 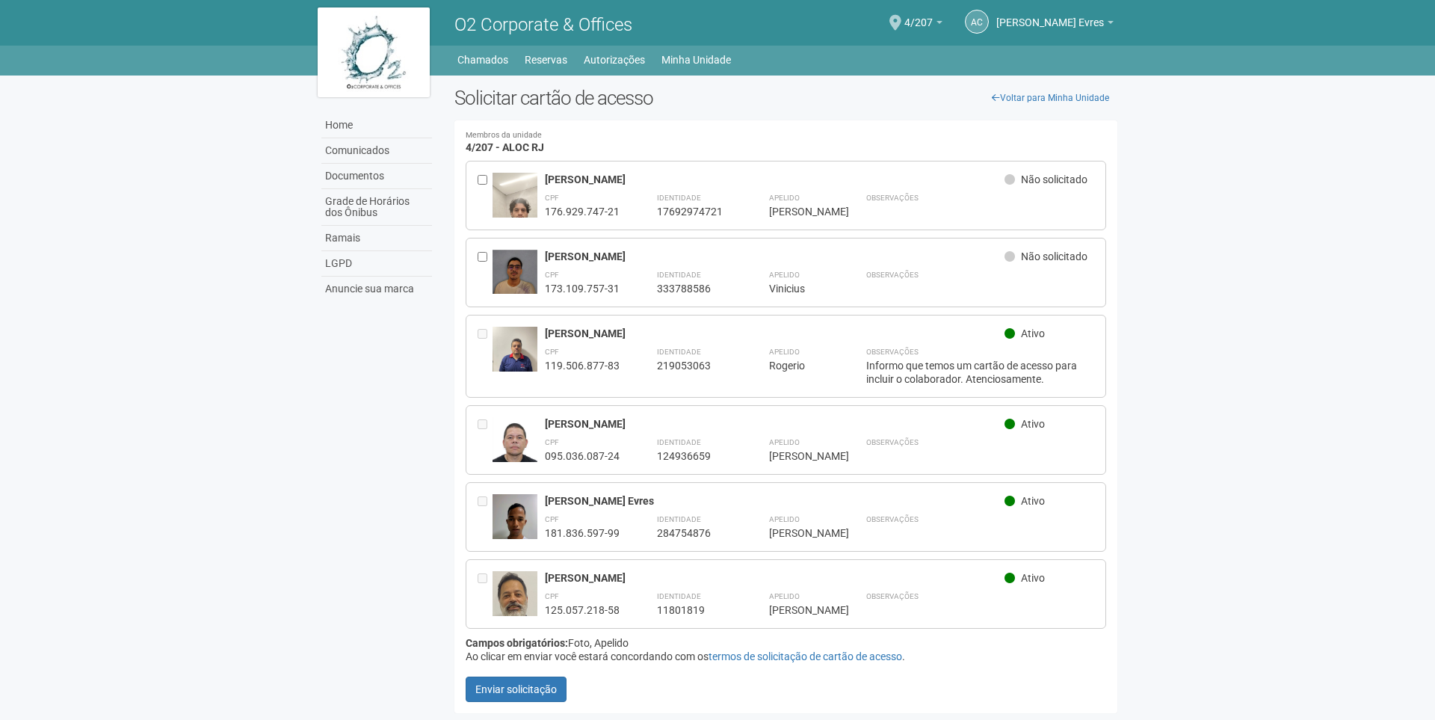 What do you see at coordinates (483, 60) in the screenshot?
I see `a: Chamados` at bounding box center [483, 60].